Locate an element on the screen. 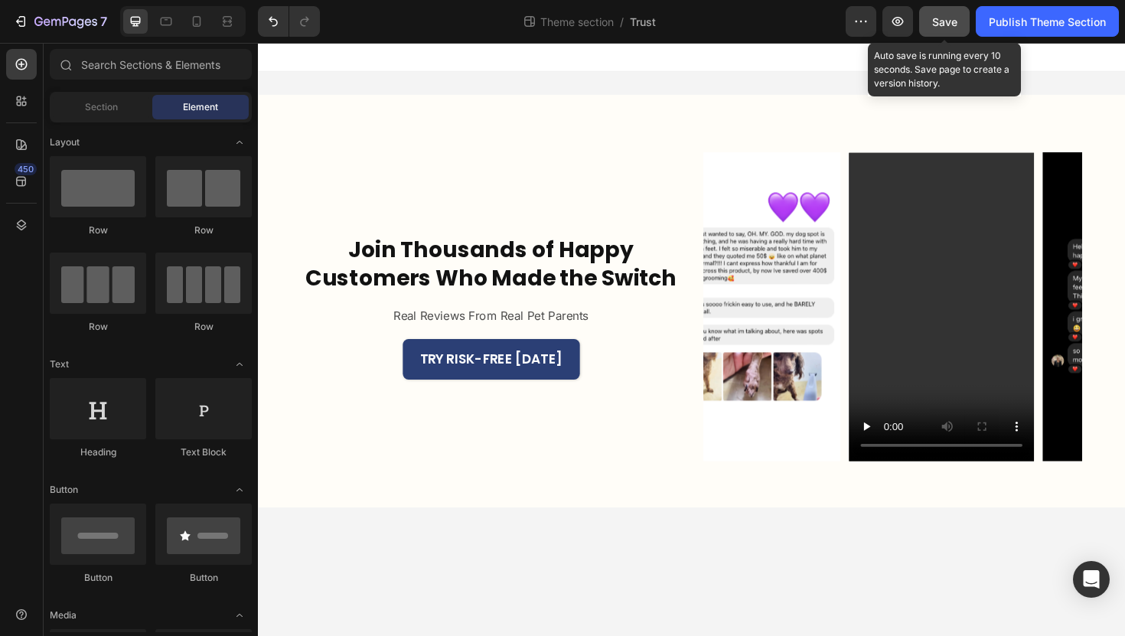  span: Text is located at coordinates (59, 364).